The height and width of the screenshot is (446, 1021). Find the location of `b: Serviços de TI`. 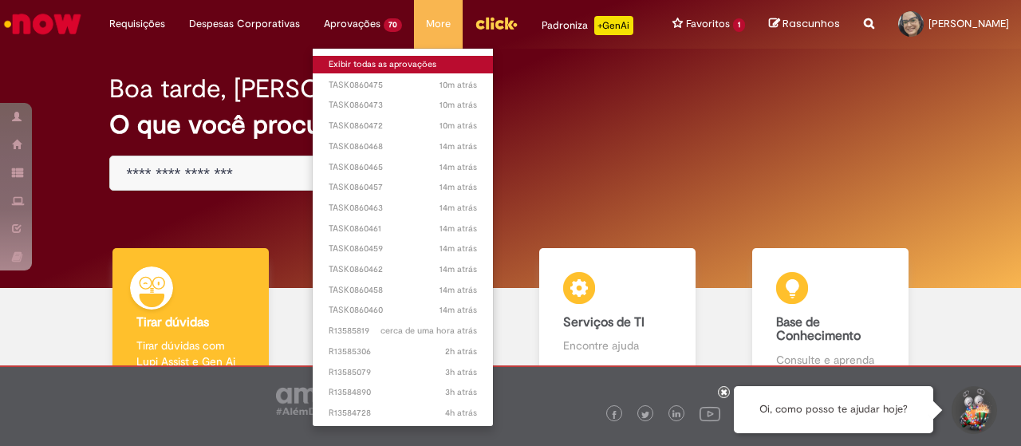

b: Serviços de TI is located at coordinates (604, 322).